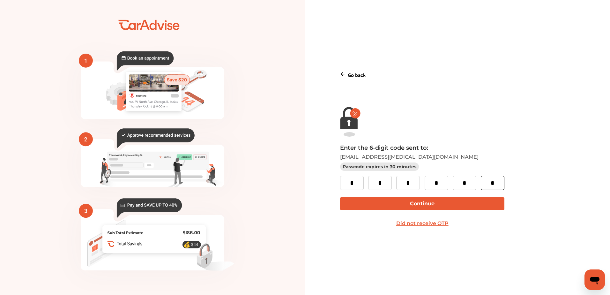 Image resolution: width=610 pixels, height=295 pixels. I want to click on img: magic-link-lock-error.9d88b03f.svg, so click(350, 122).